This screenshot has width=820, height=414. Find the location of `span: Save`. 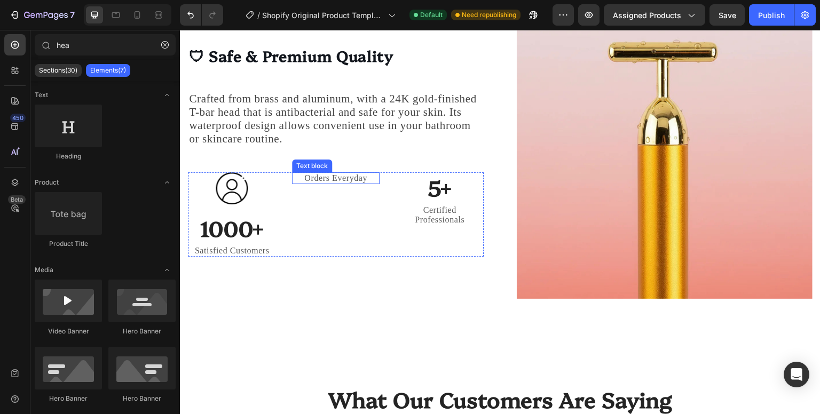

span: Save is located at coordinates (727, 15).